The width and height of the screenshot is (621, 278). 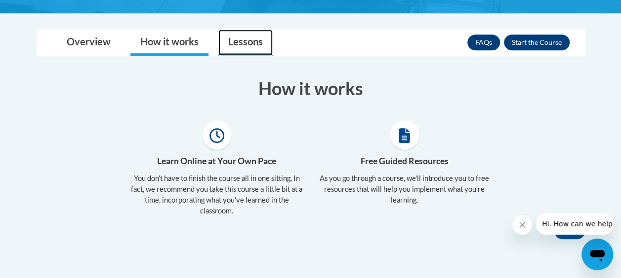 I want to click on span: Hi. How can we help?, so click(x=43, y=11).